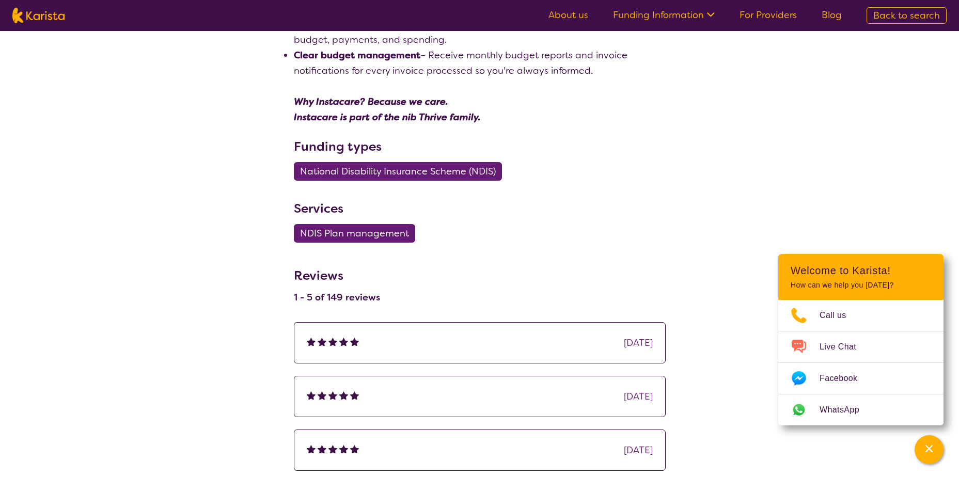 The width and height of the screenshot is (959, 477). Describe the element at coordinates (401, 171) in the screenshot. I see `a: National Disability Insurance Scheme (NDIS)` at that location.